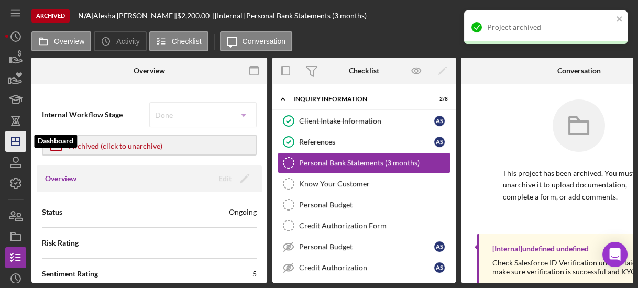  I want to click on button: Activity, so click(120, 41).